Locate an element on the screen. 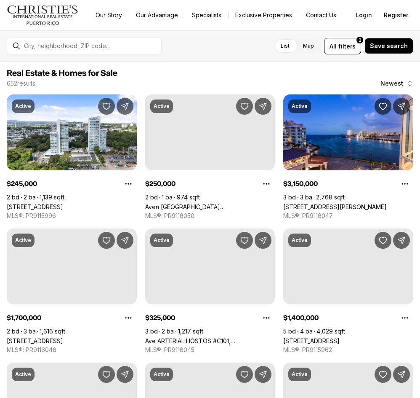 Image resolution: width=420 pixels, height=398 pixels. a: Our Story is located at coordinates (109, 15).